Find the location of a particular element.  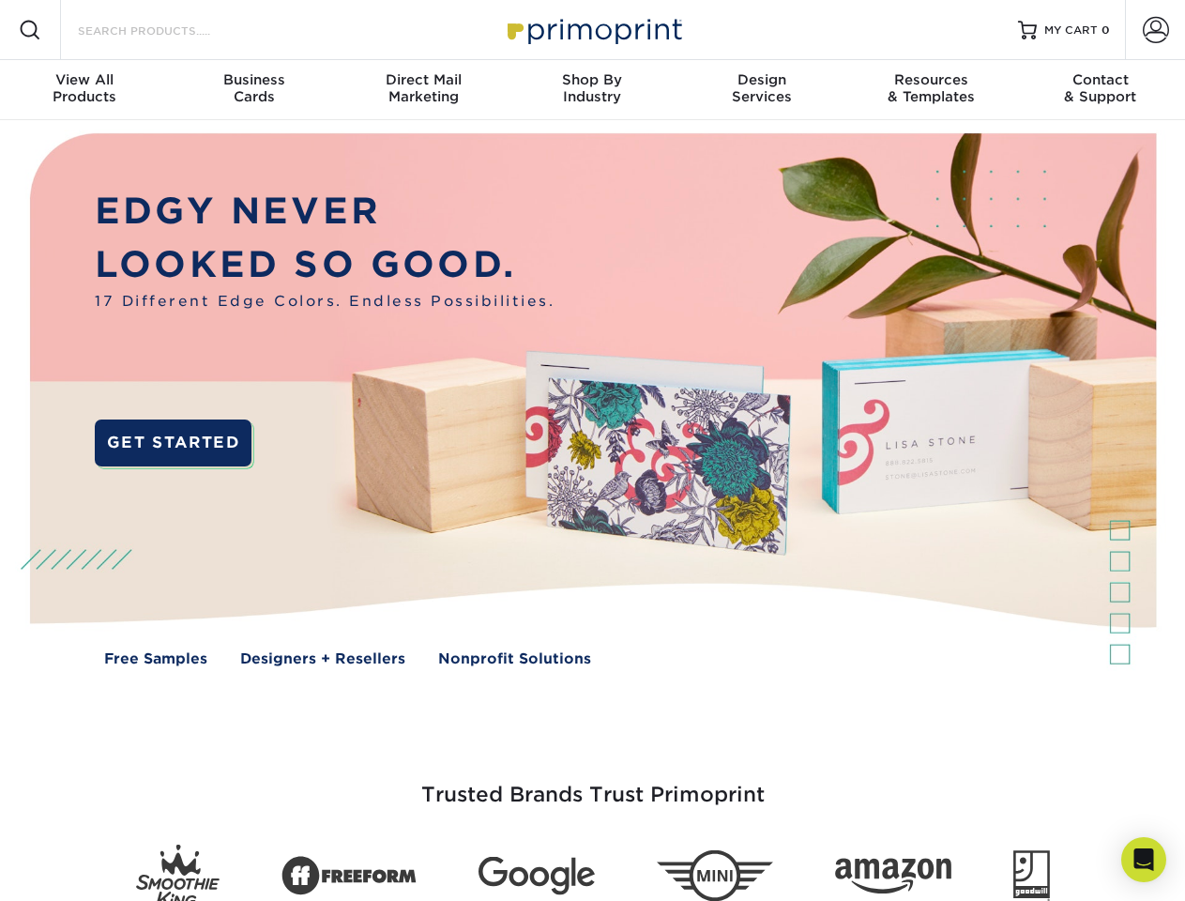

span: 17 Different Edge Colors. Endless Possibilities. is located at coordinates (325, 301).